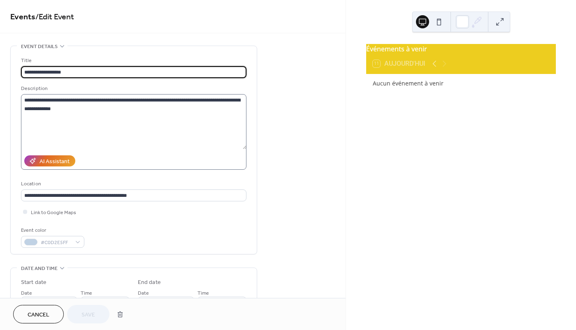 This screenshot has width=576, height=330. I want to click on span: Event details, so click(39, 46).